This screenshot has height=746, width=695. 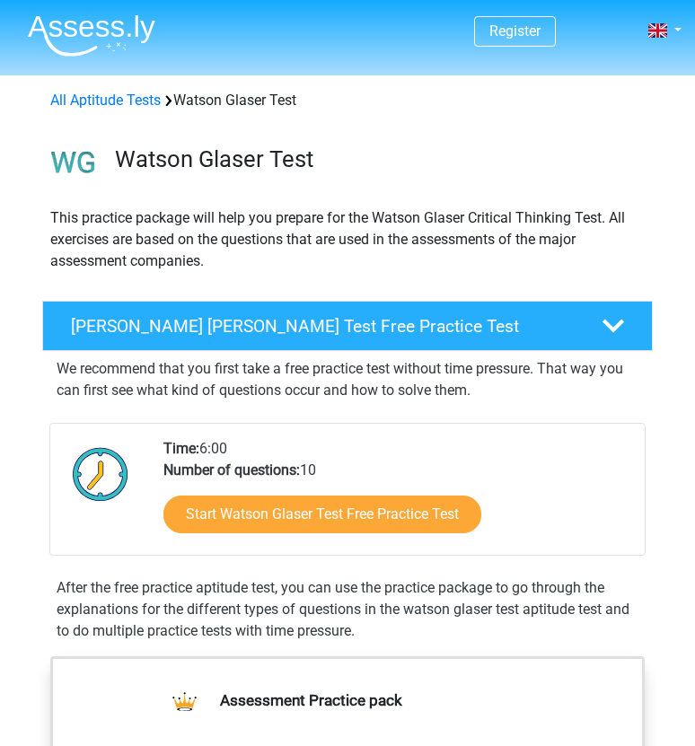 What do you see at coordinates (101, 473) in the screenshot?
I see `img: Clock` at bounding box center [101, 473].